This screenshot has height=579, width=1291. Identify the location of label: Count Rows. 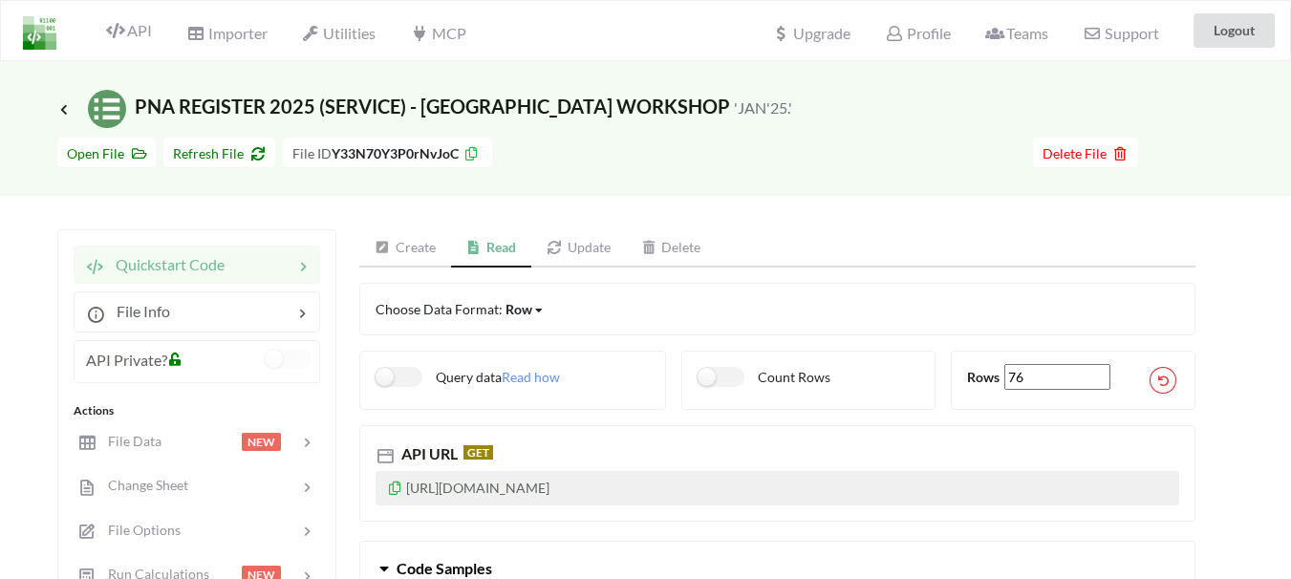
(763, 376).